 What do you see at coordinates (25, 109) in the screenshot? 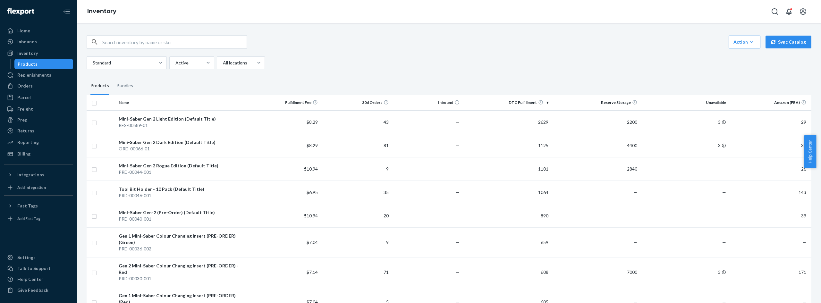
I see `div: Freight` at bounding box center [25, 109].